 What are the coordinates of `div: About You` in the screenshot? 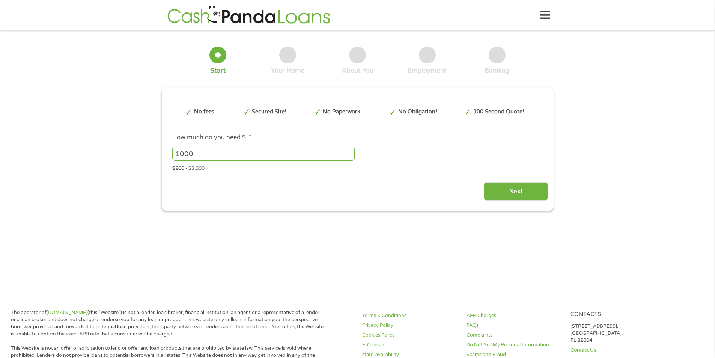 It's located at (357, 71).